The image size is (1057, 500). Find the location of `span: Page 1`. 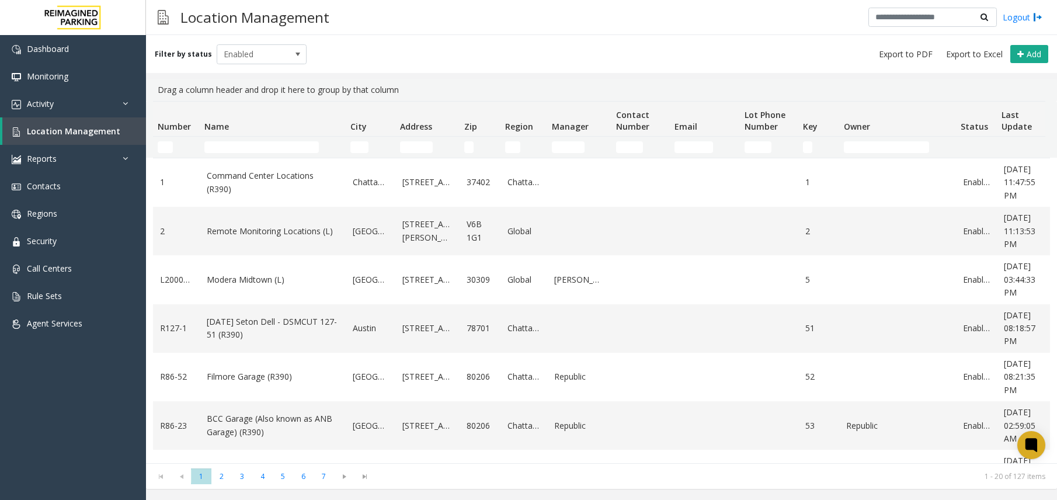

span: Page 1 is located at coordinates (201, 476).